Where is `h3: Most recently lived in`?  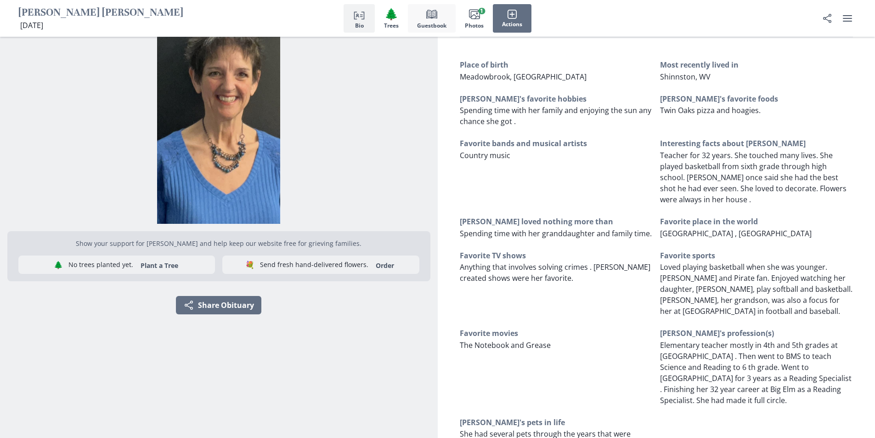
h3: Most recently lived in is located at coordinates (756, 65).